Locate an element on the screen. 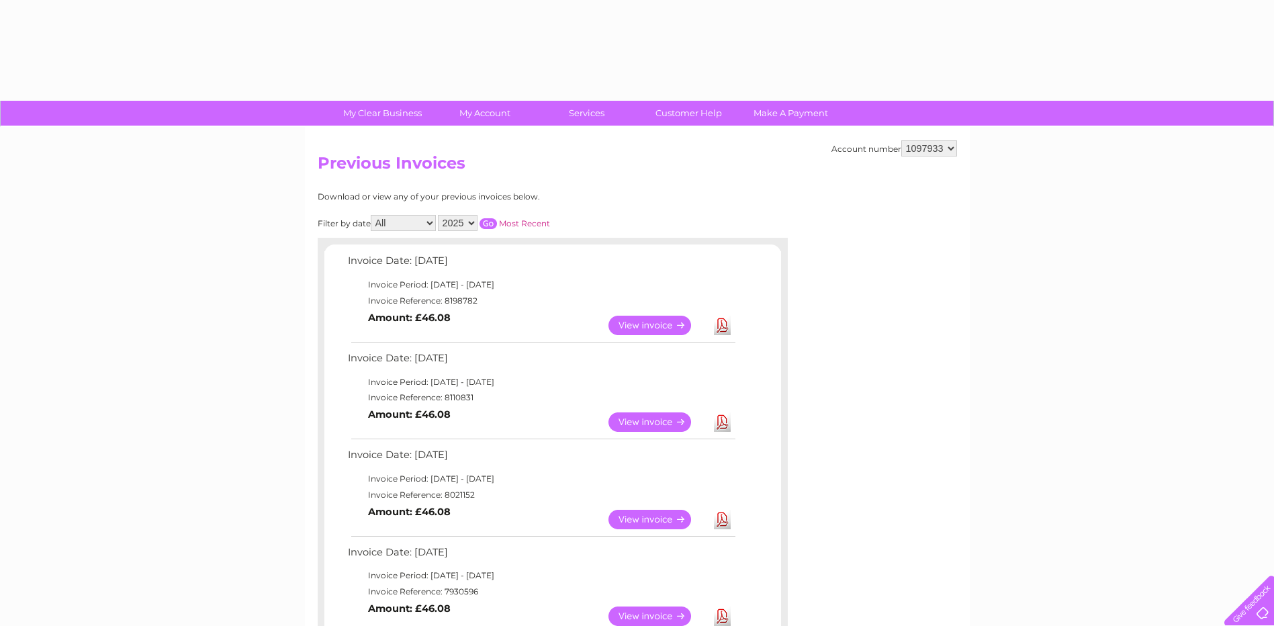 The image size is (1274, 626). div: Account number is located at coordinates (894, 148).